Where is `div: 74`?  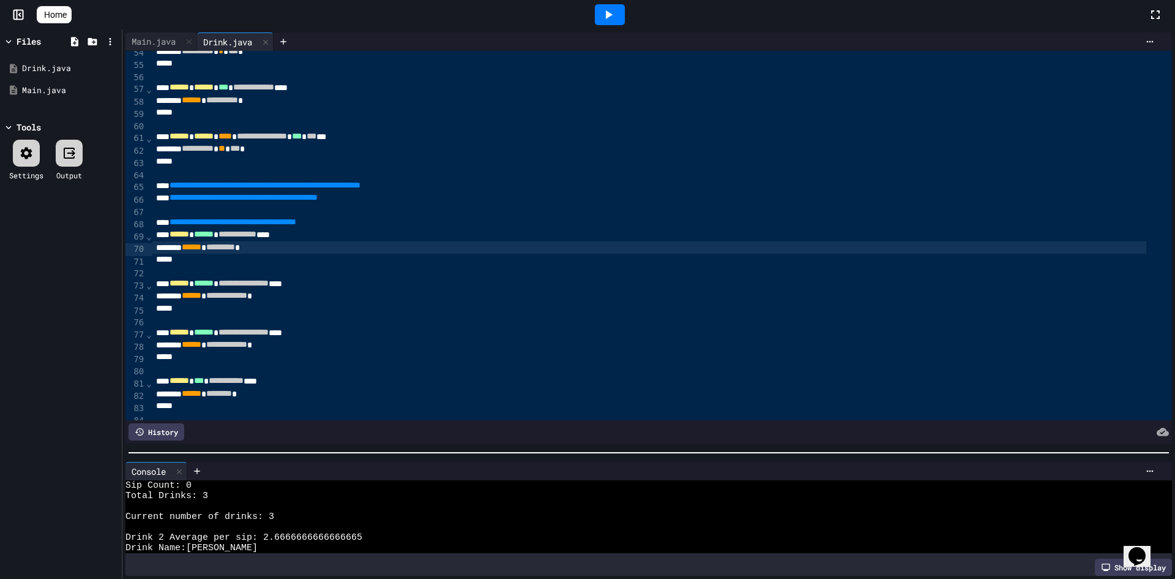 div: 74 is located at coordinates (135, 298).